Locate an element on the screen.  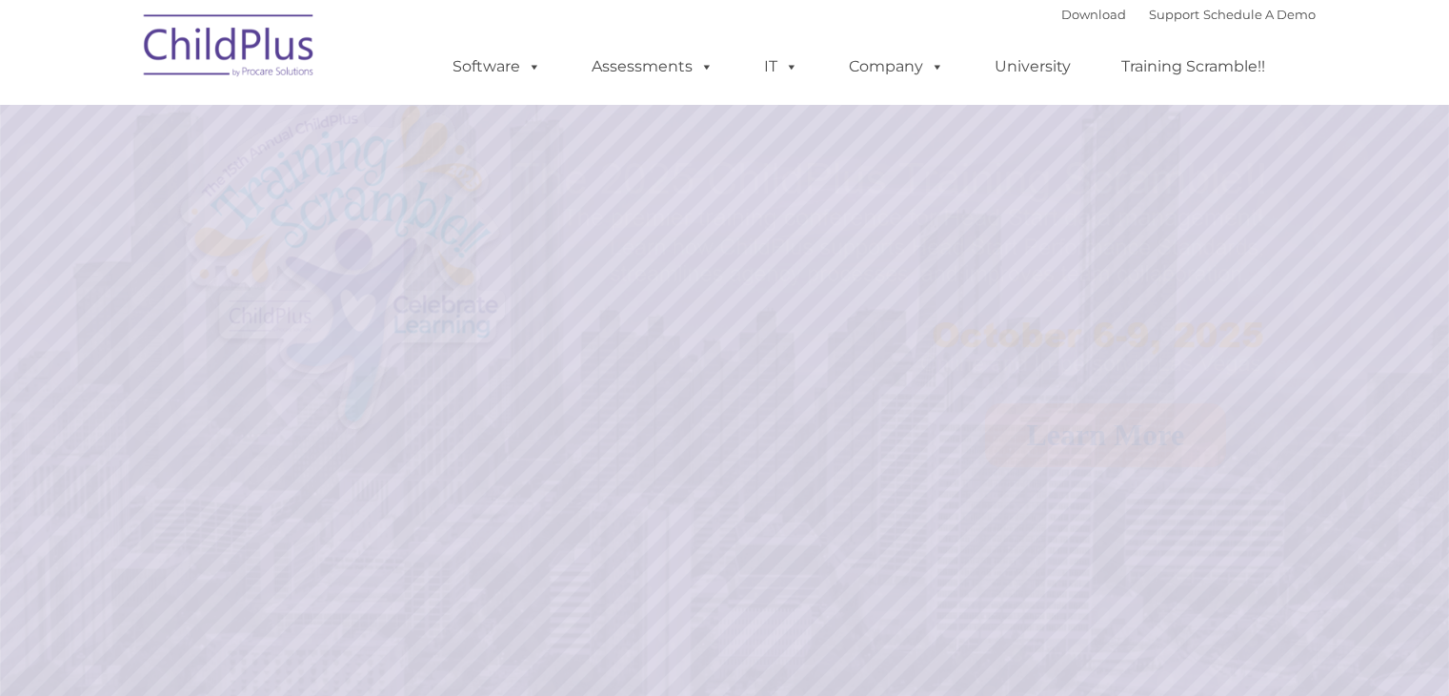
img: ChildPlus by Procare Solutions is located at coordinates (230, 49).